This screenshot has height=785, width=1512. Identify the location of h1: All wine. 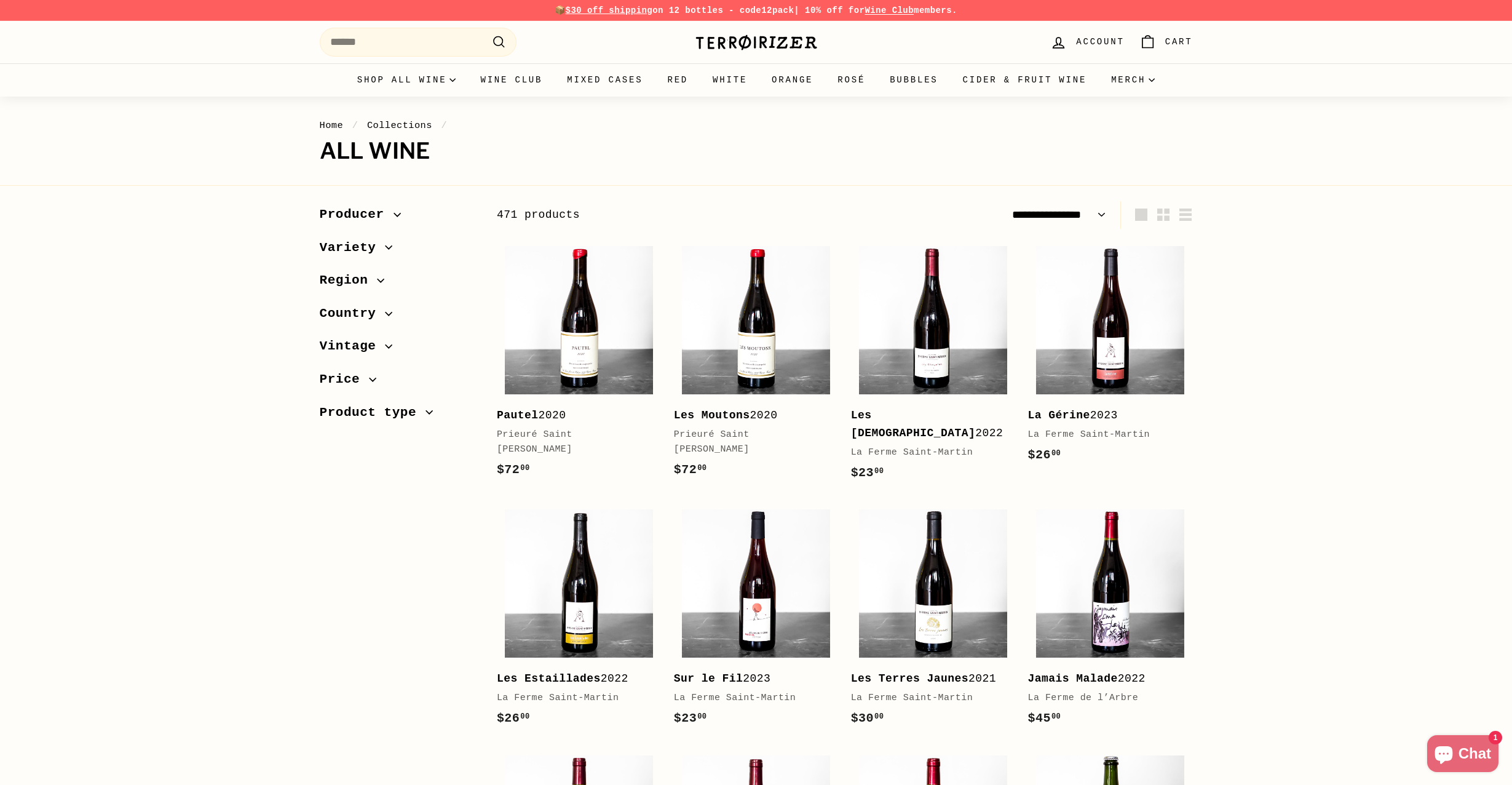
(756, 151).